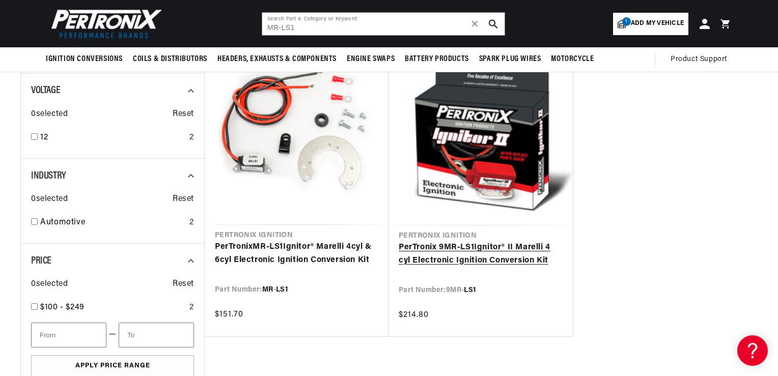 The image size is (778, 376). Describe the element at coordinates (87, 59) in the screenshot. I see `summary: Ignition Conversions` at that location.